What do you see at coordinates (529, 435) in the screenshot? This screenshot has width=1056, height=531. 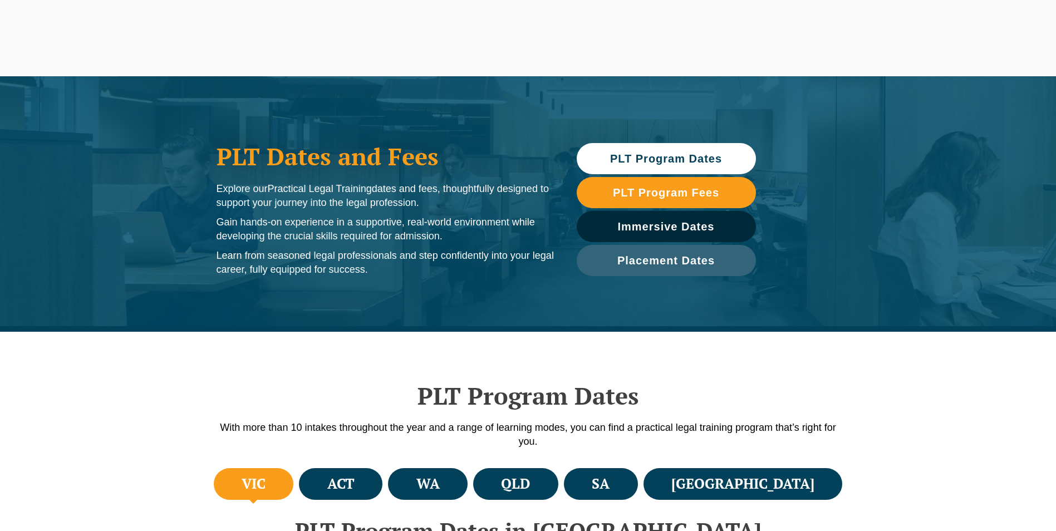 I see `p: With more than 10 intakes throughout the year and a range of learning modes, you can find a pract...` at bounding box center [529, 435].